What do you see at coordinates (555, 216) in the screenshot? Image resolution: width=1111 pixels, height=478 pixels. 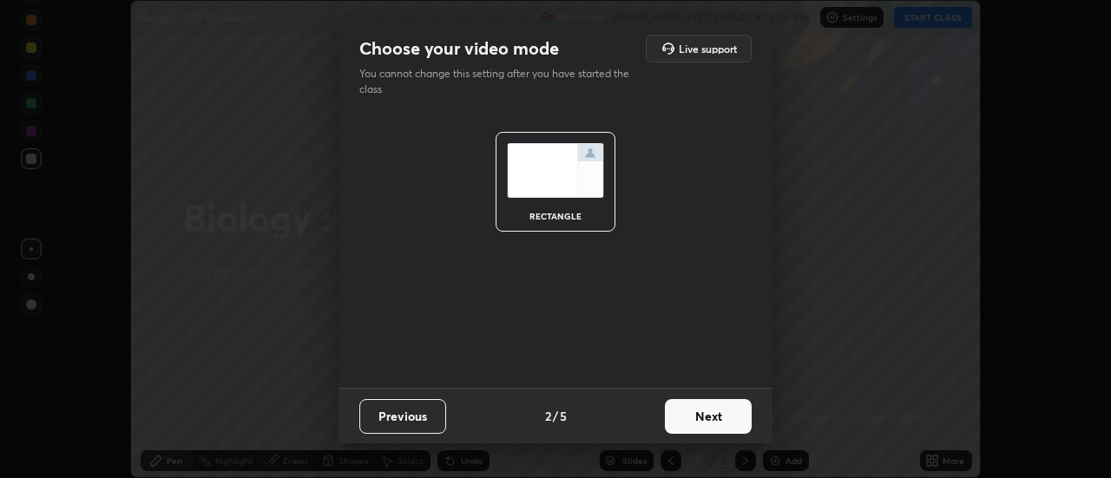 I see `div: rectangle` at bounding box center [555, 216].